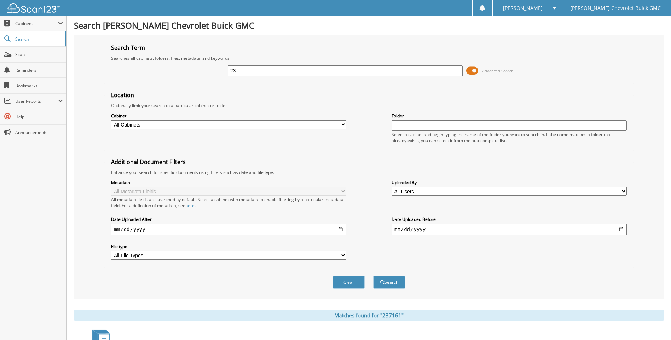 This screenshot has height=340, width=671. I want to click on legend: Location, so click(122, 95).